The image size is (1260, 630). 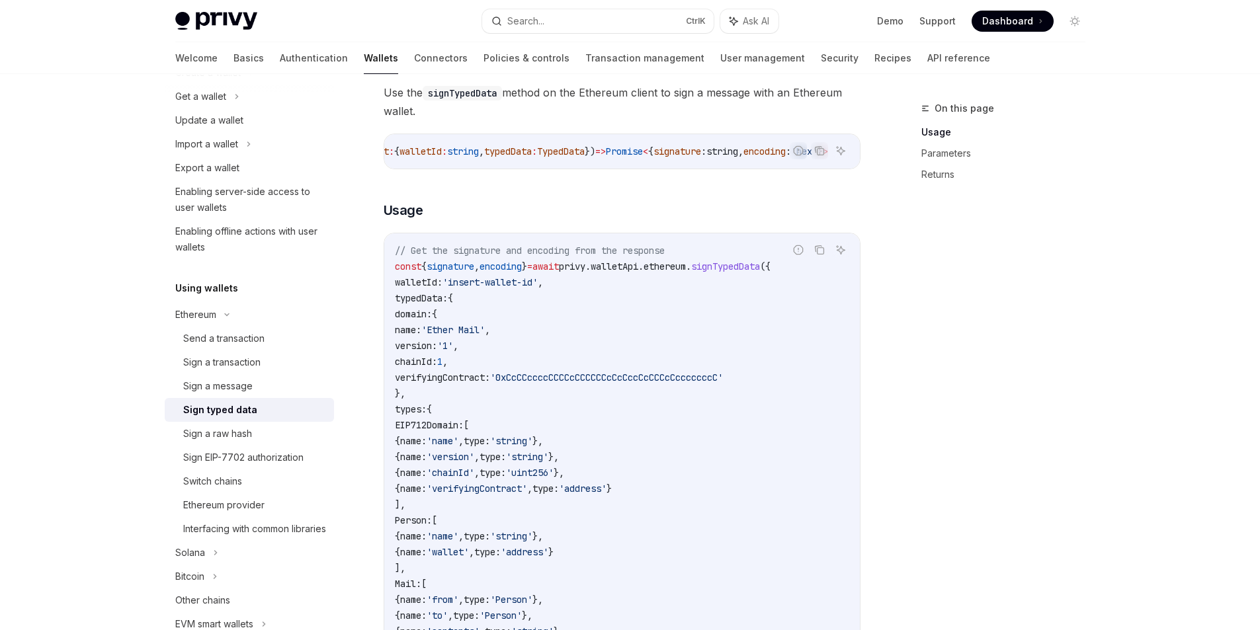 I want to click on span: Mail:, so click(x=408, y=584).